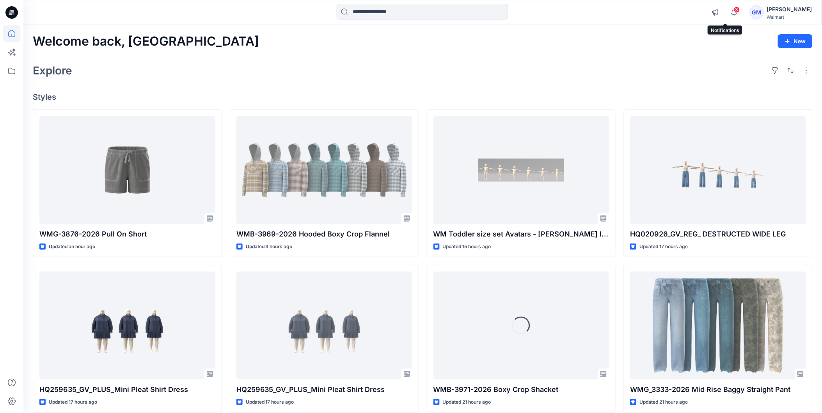  Describe the element at coordinates (324, 234) in the screenshot. I see `p: WMB-3969-2026 Hooded Boxy Crop Flannel` at that location.